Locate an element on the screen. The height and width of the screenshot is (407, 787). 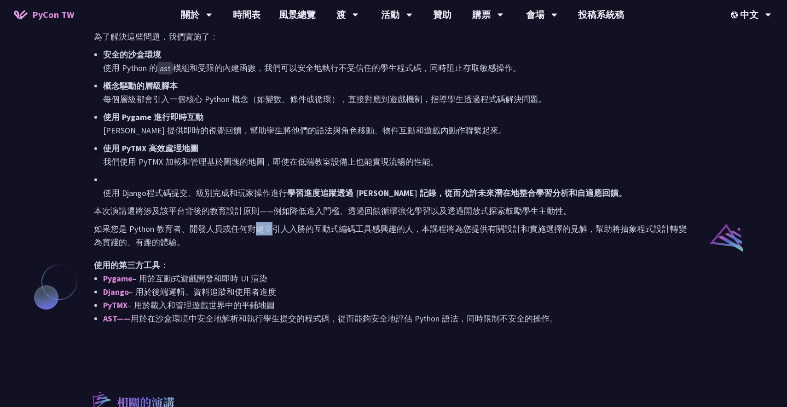
font: – 用於後端邏輯、資料追蹤和使用者進度 is located at coordinates (202, 292).